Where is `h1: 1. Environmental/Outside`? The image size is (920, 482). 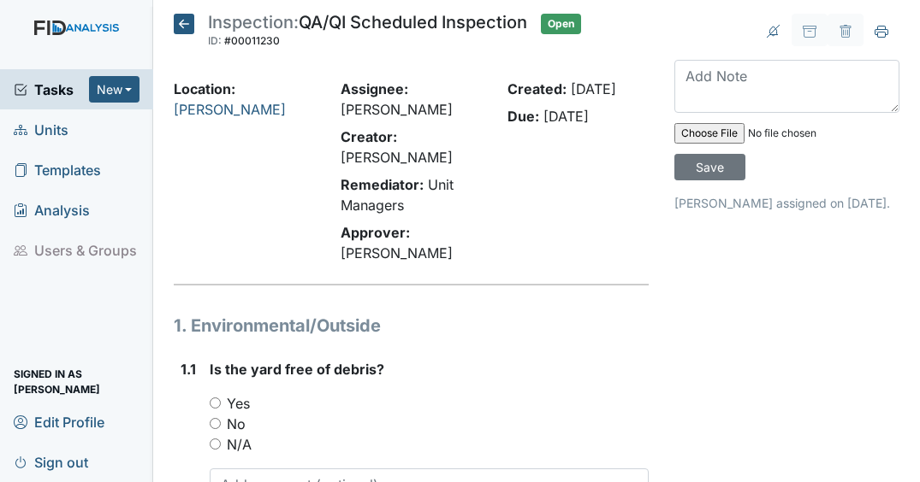
h1: 1. Environmental/Outside is located at coordinates (411, 326).